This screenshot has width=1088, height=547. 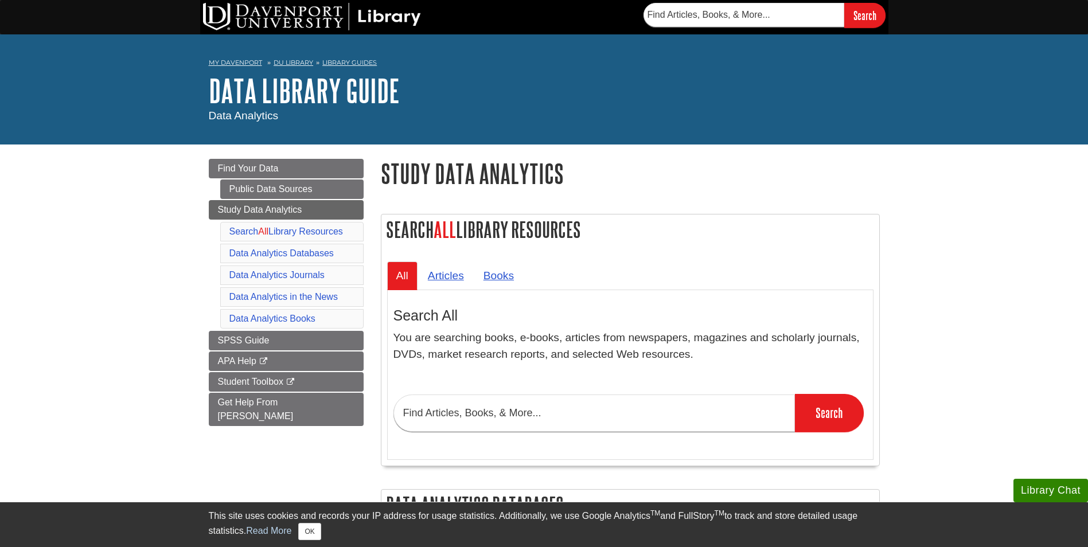 I want to click on a: DATA Library Guide, so click(x=304, y=91).